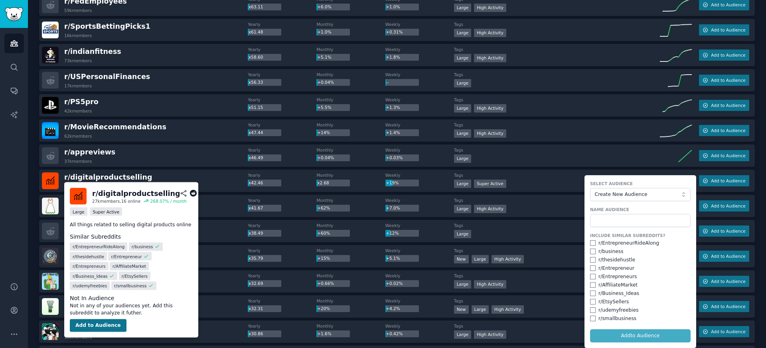  I want to click on span: +1.3%, so click(393, 107).